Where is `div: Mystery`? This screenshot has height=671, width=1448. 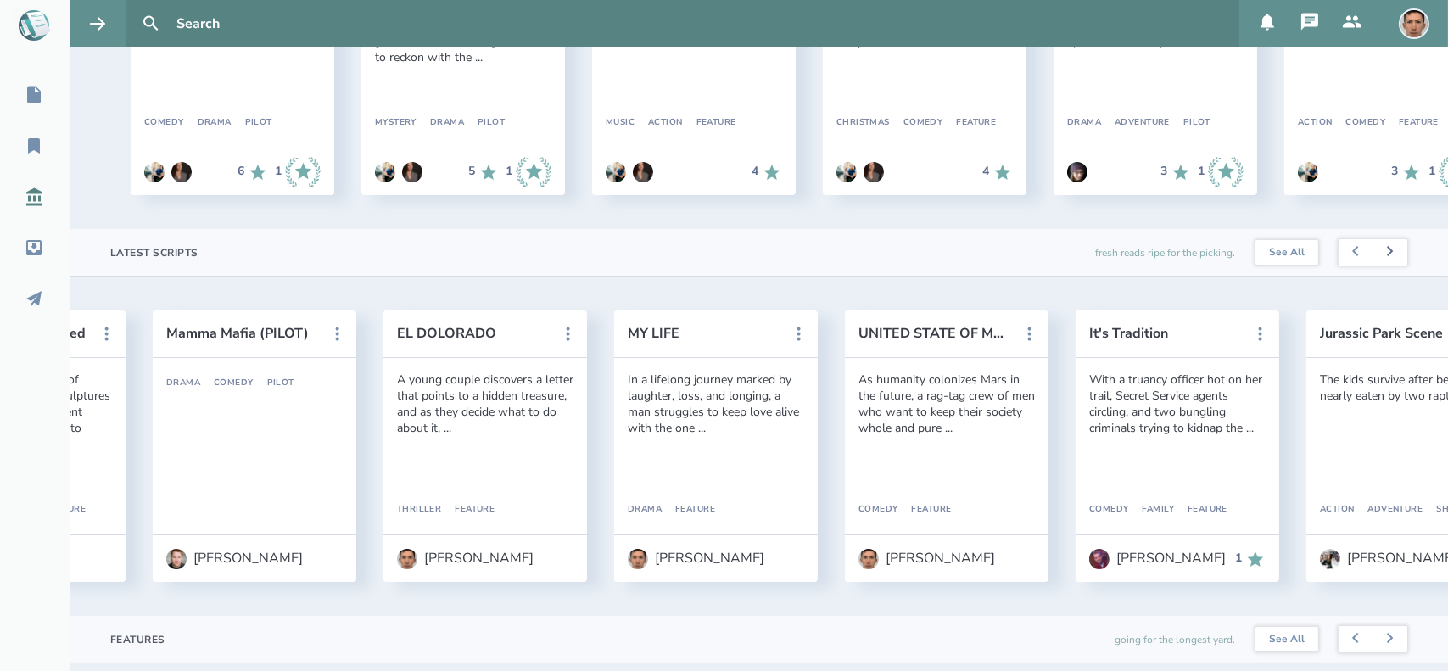 div: Mystery is located at coordinates (395, 123).